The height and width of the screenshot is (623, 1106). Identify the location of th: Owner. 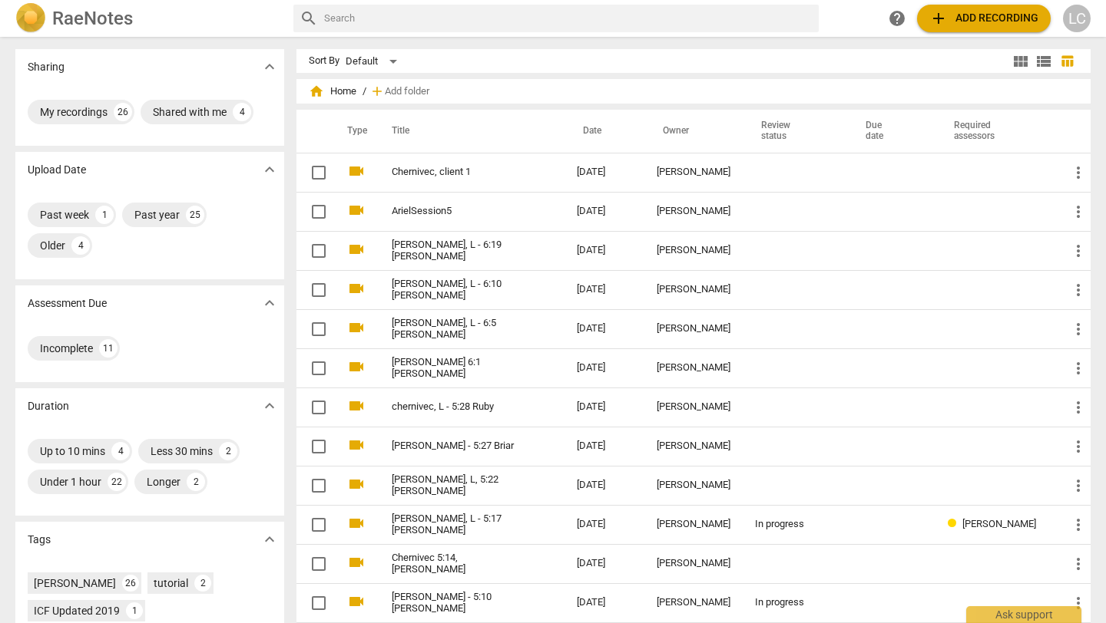
(693, 131).